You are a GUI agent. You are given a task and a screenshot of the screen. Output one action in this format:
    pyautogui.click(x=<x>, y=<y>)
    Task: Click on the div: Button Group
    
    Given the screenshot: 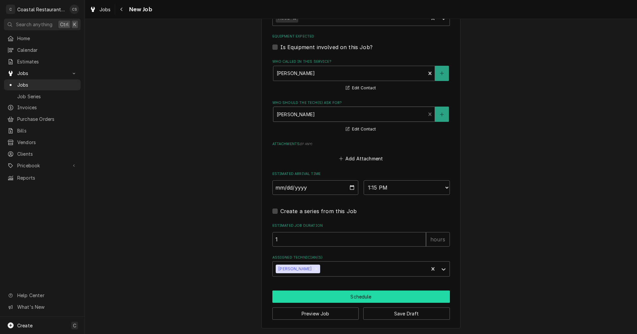 What is the action you would take?
    pyautogui.click(x=361, y=305)
    